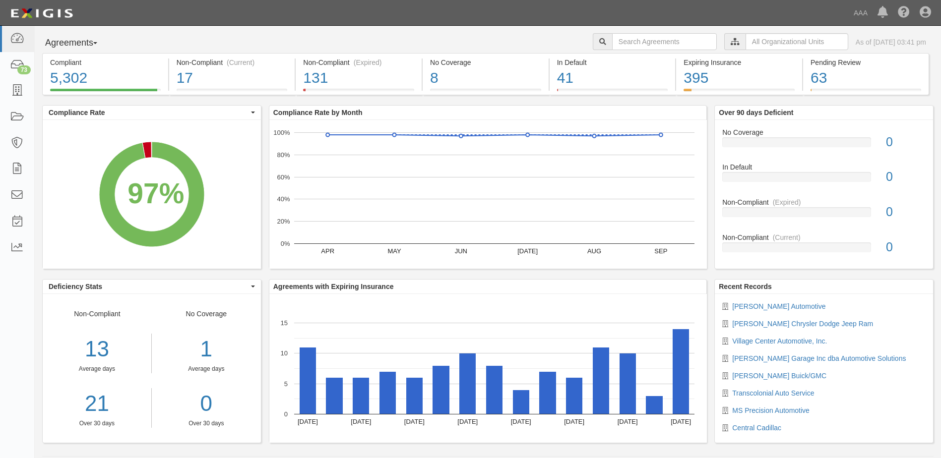 This screenshot has height=458, width=941. I want to click on text: 5, so click(286, 384).